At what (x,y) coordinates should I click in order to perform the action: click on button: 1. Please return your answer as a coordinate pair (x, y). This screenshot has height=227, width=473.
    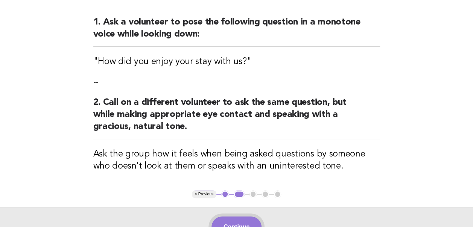
    Looking at the image, I should click on (225, 194).